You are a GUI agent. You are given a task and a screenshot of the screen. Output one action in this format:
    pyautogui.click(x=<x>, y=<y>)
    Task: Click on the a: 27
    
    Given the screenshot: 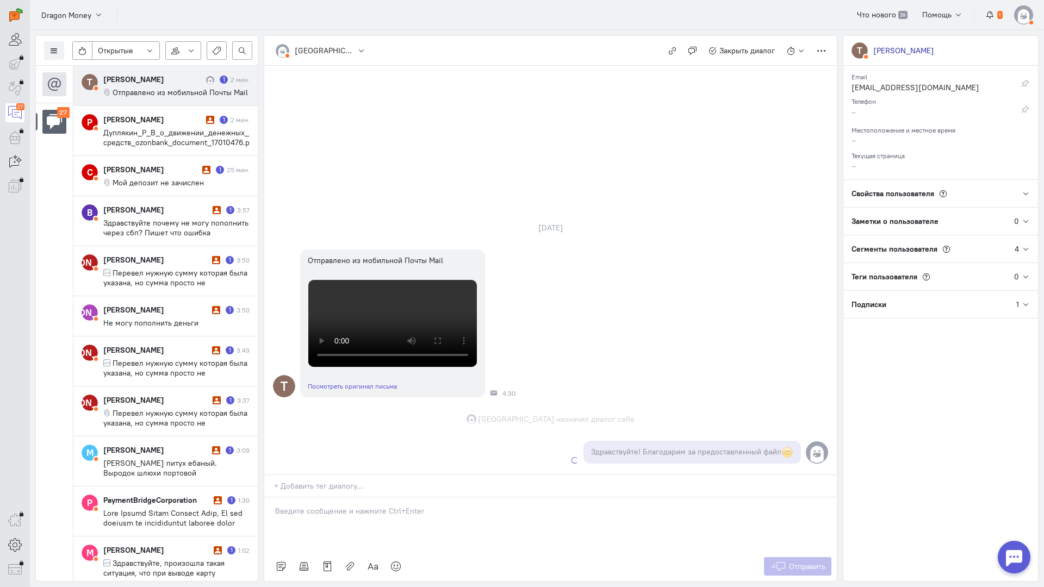 What is the action you would take?
    pyautogui.click(x=15, y=113)
    